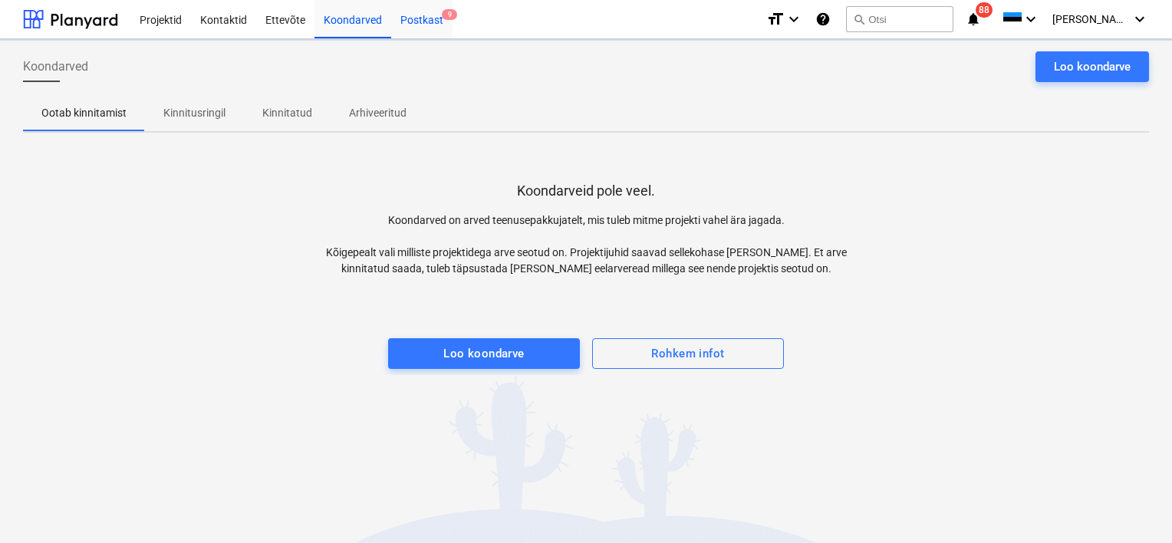  What do you see at coordinates (586, 245) in the screenshot?
I see `p: Koondarved on arved teenusepakkujatelt, mis tuleb mitme projekti vahel ära jagada. Kõigepealt val...` at bounding box center [586, 245].